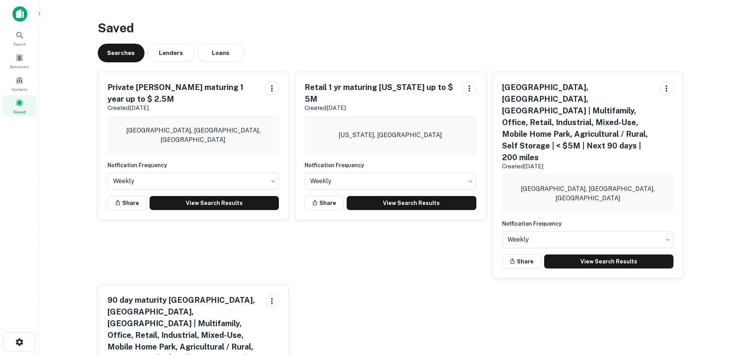 The height and width of the screenshot is (355, 742). I want to click on span: Search, so click(19, 44).